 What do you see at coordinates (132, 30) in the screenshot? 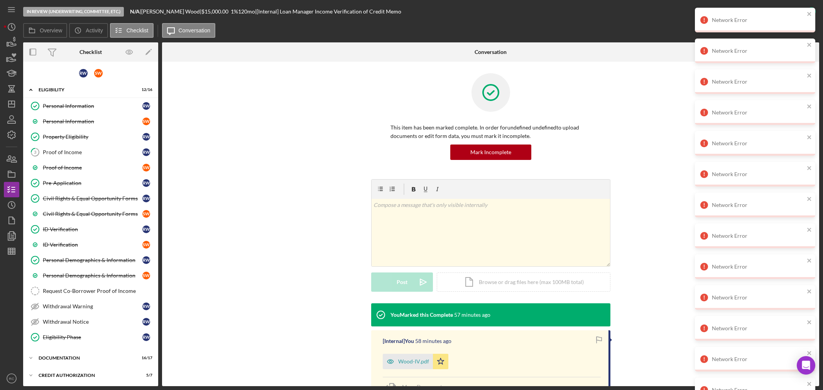
I see `button: Checklist` at bounding box center [132, 30].